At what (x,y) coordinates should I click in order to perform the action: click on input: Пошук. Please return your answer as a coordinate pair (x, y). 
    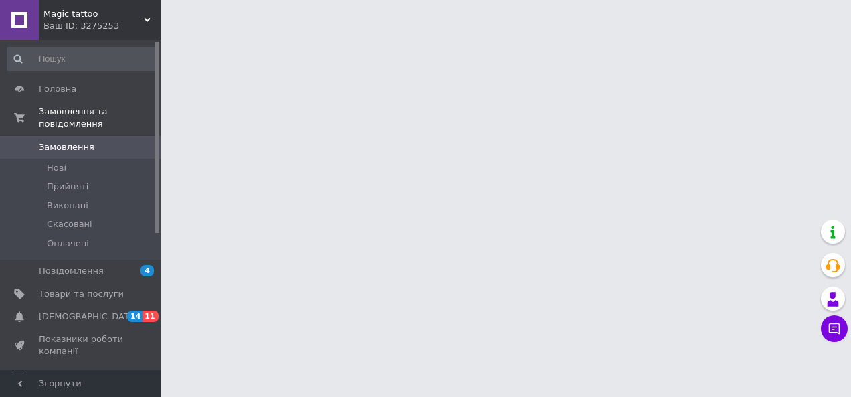
    Looking at the image, I should click on (82, 59).